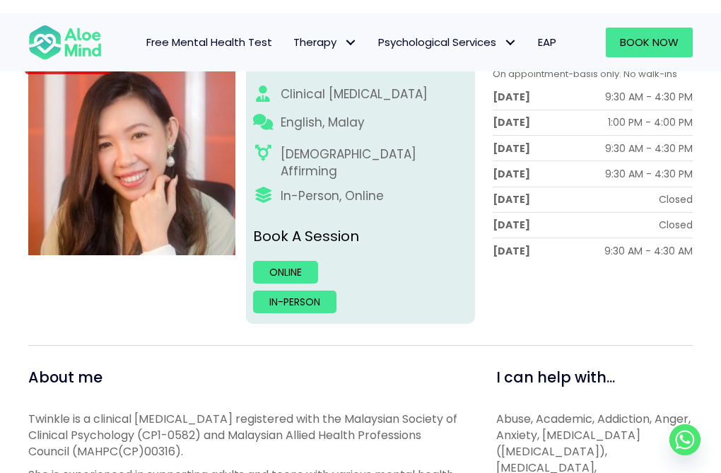  Describe the element at coordinates (649, 42) in the screenshot. I see `span: Book Now` at that location.